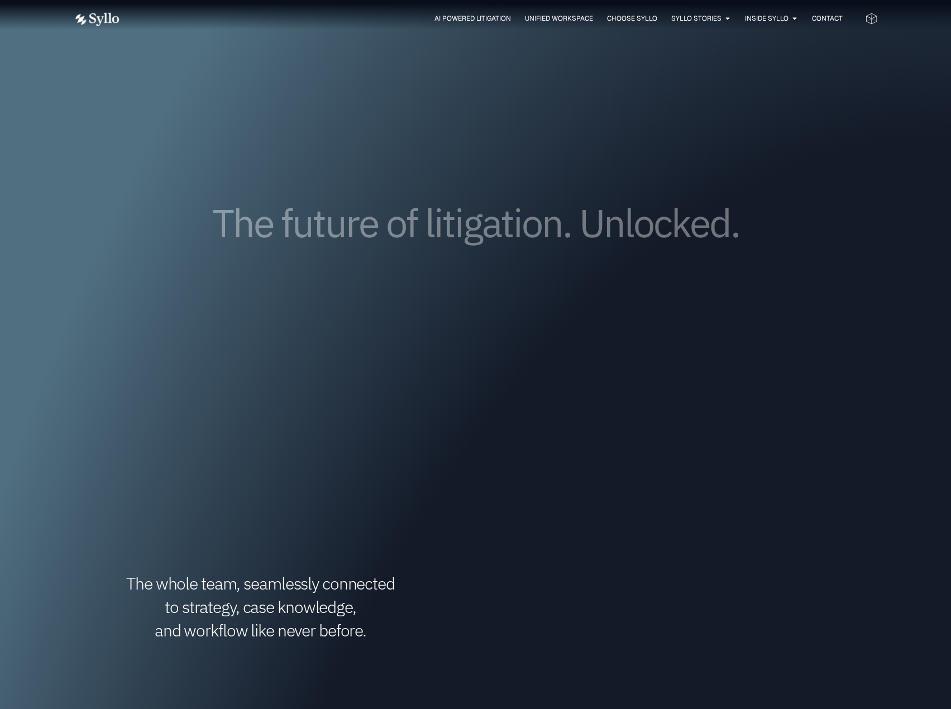 Image resolution: width=951 pixels, height=709 pixels. What do you see at coordinates (97, 19) in the screenshot?
I see `img: white logo` at bounding box center [97, 19].